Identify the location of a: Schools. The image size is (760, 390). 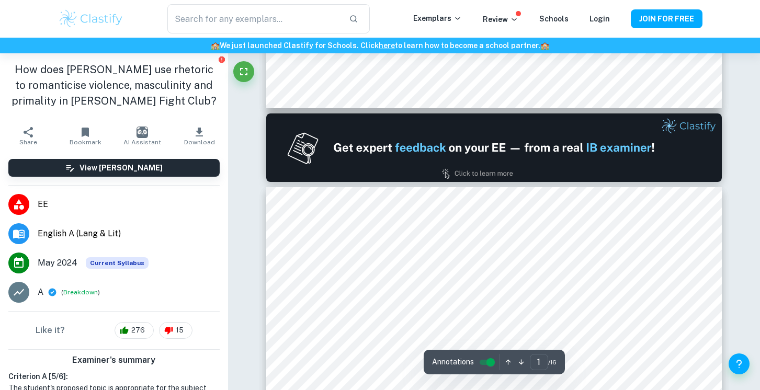
(554, 19).